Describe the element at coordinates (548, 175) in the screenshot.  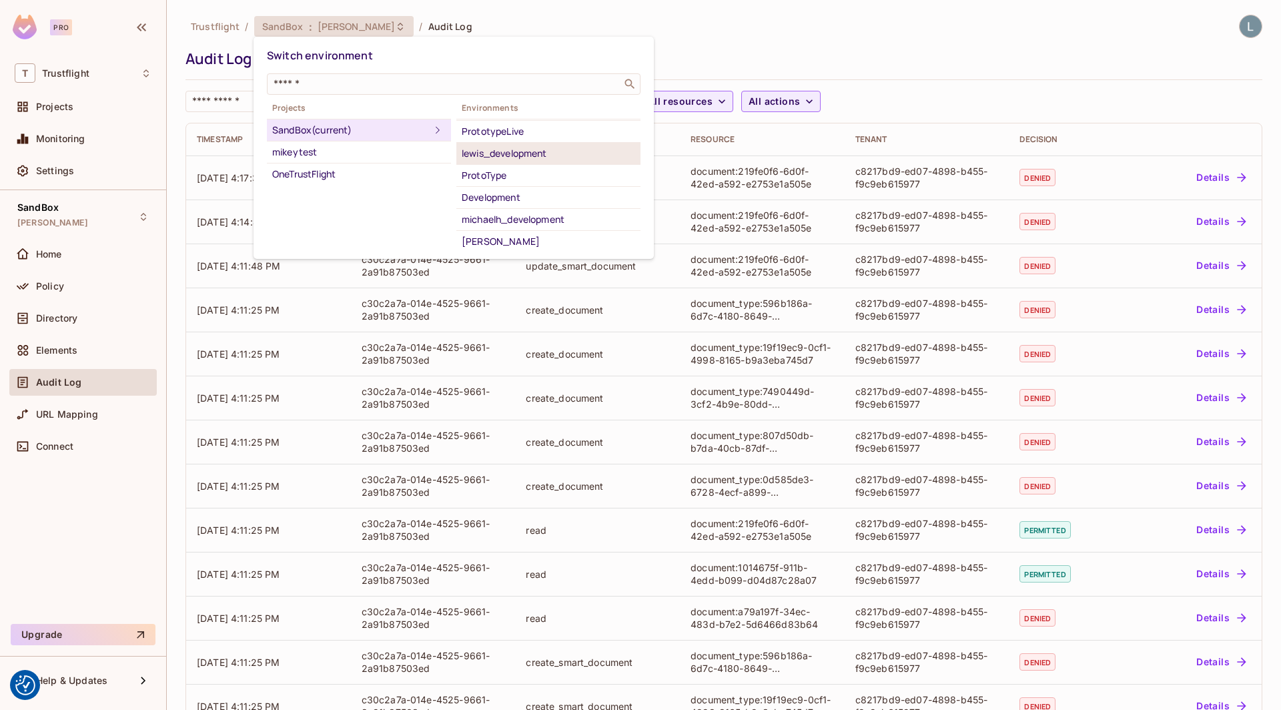
I see `div: ProtoType` at that location.